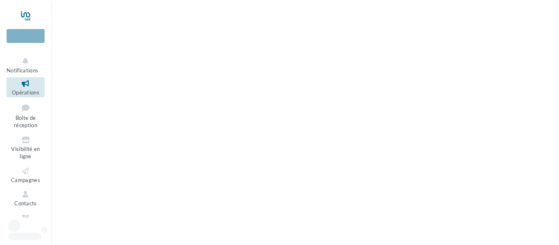 The width and height of the screenshot is (559, 245). Describe the element at coordinates (25, 198) in the screenshot. I see `a: Contacts` at that location.